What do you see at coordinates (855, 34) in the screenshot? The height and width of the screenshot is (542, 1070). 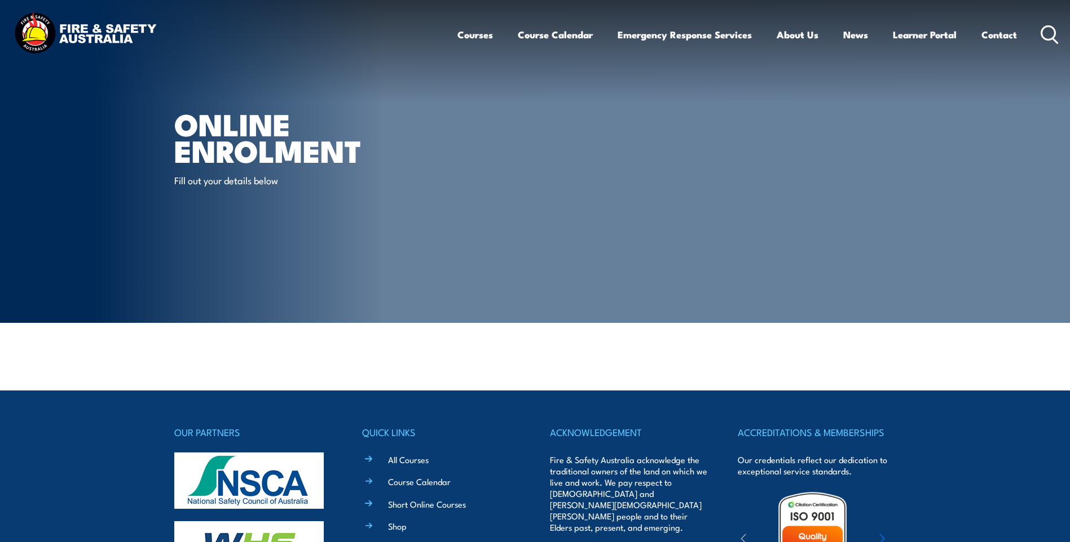 I see `a: News` at bounding box center [855, 34].